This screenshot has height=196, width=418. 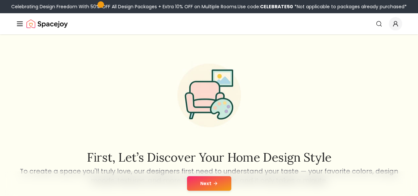 What do you see at coordinates (265, 7) in the screenshot?
I see `span: Use code:` at bounding box center [265, 7].